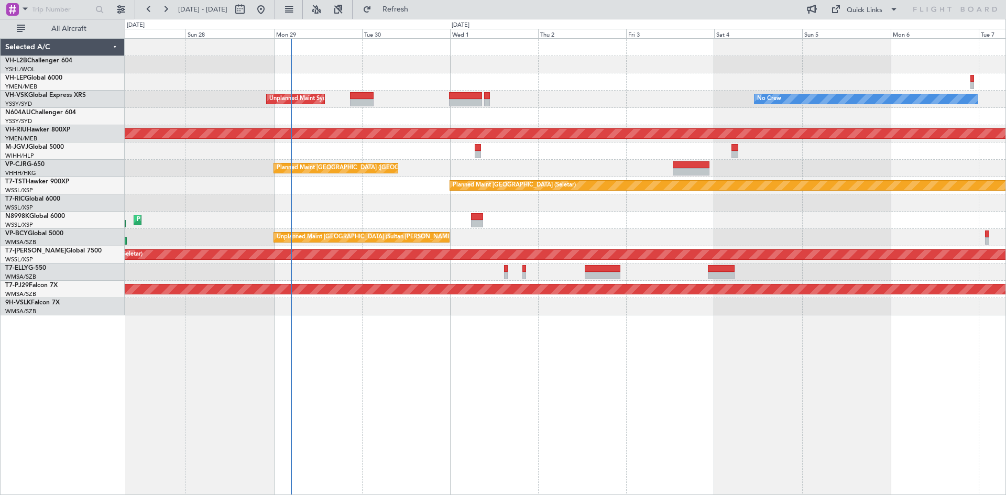 The height and width of the screenshot is (495, 1006). I want to click on span: VH-LEP, so click(16, 78).